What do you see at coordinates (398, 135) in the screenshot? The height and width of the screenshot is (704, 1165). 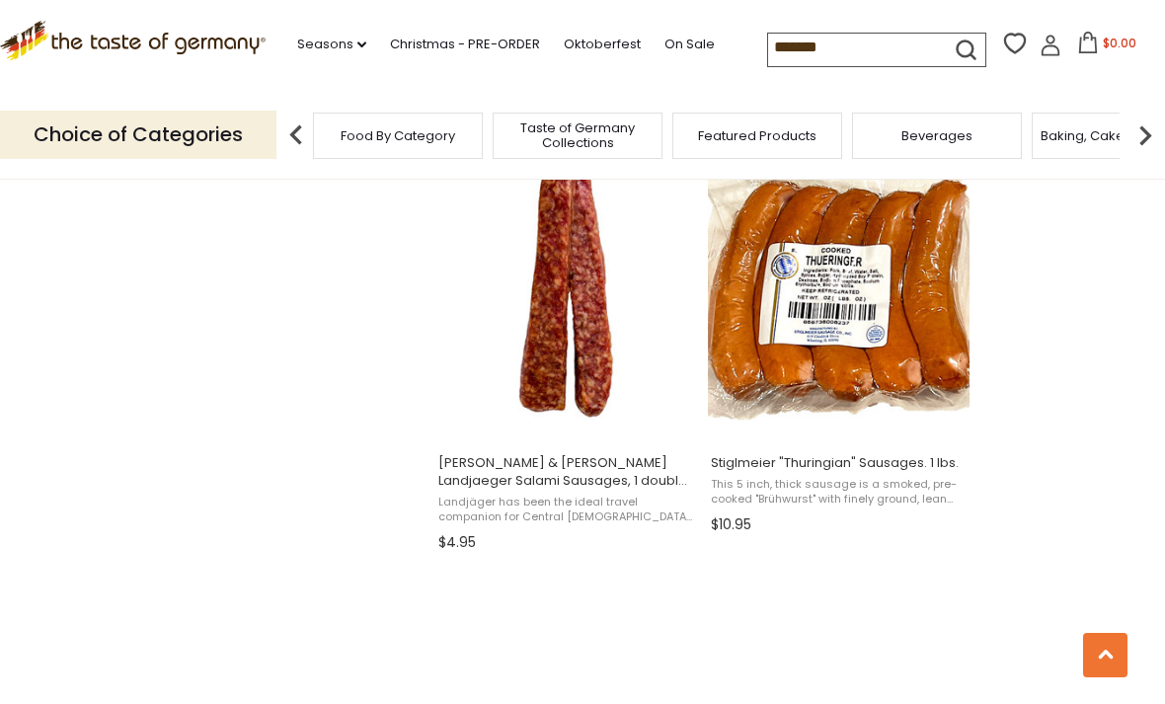 I see `span: Food By Category` at bounding box center [398, 135].